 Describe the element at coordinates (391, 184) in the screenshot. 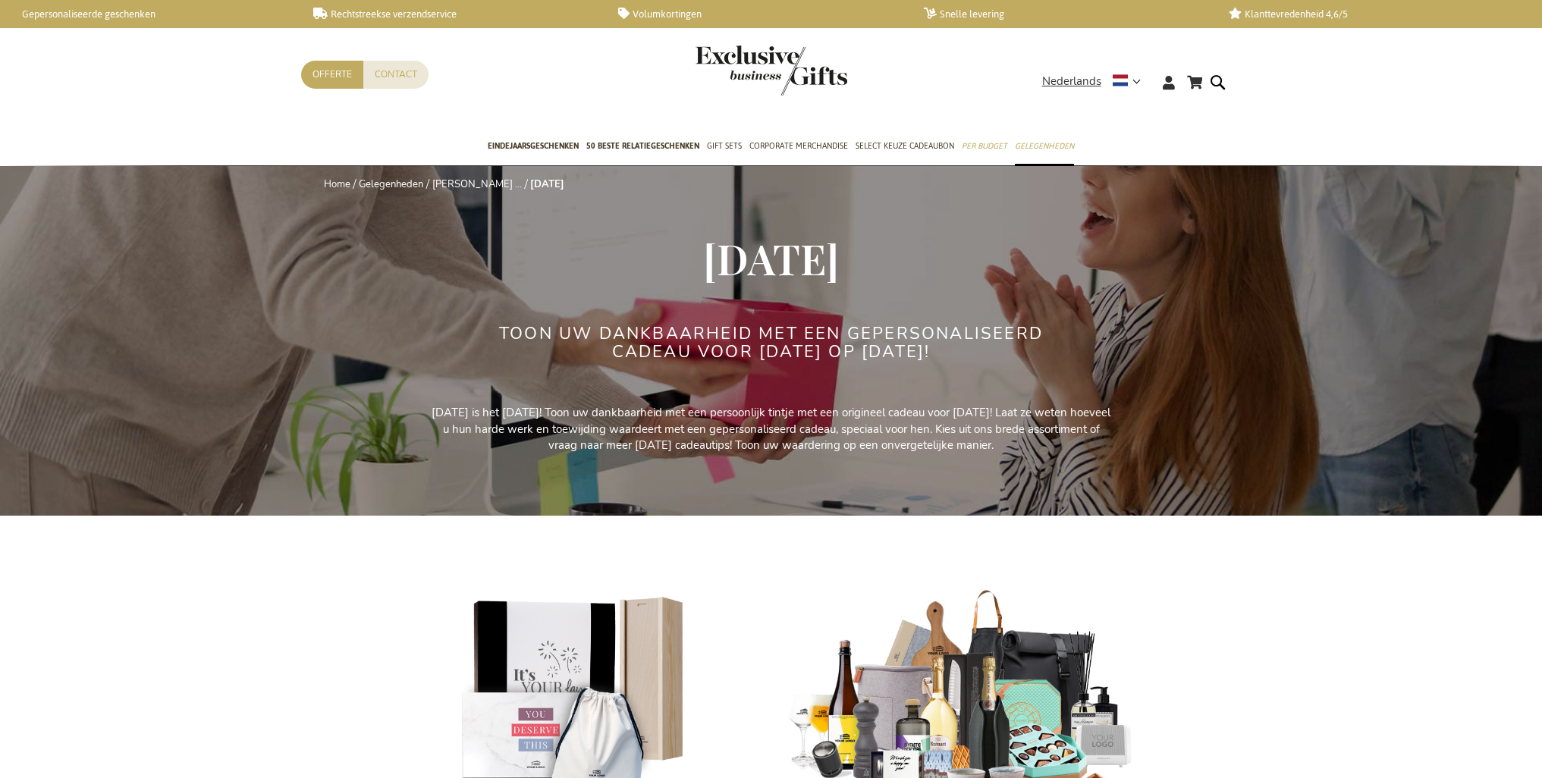

I see `a: Gelegenheden` at that location.